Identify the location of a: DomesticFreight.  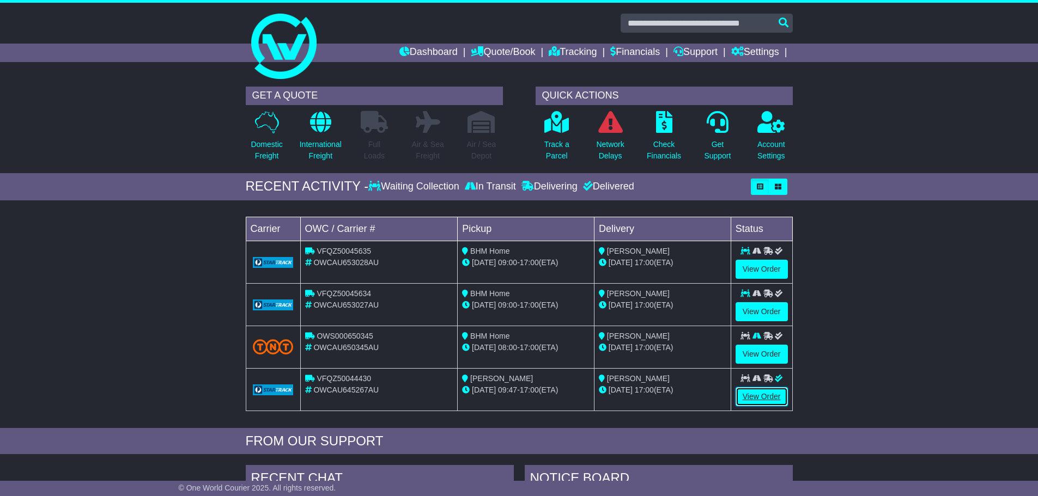
(266, 139).